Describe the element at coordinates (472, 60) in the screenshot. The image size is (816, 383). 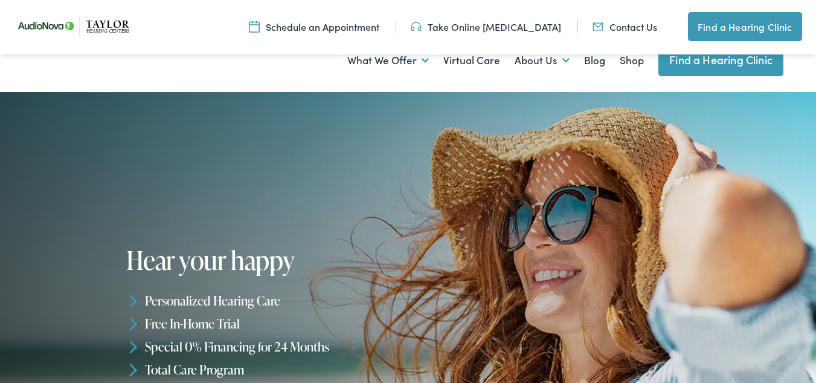
I see `a: Virtual Care` at that location.